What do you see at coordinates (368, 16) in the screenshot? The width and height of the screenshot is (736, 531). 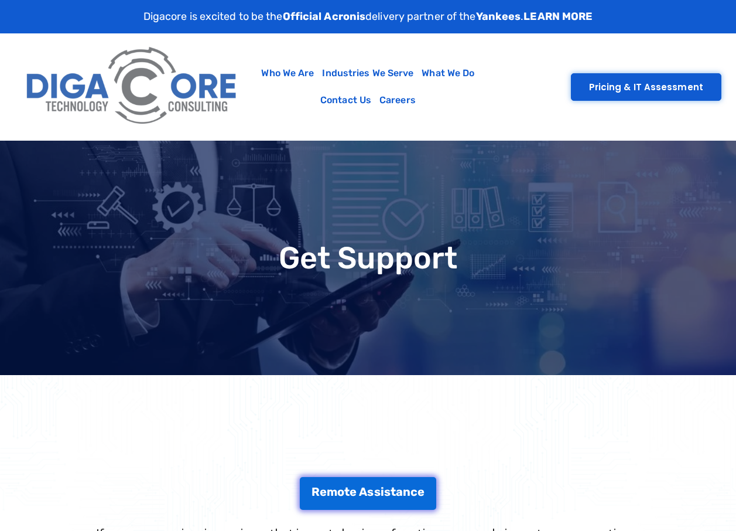 I see `p: Digacore is excited to be the delivery partner of the .` at bounding box center [368, 16].